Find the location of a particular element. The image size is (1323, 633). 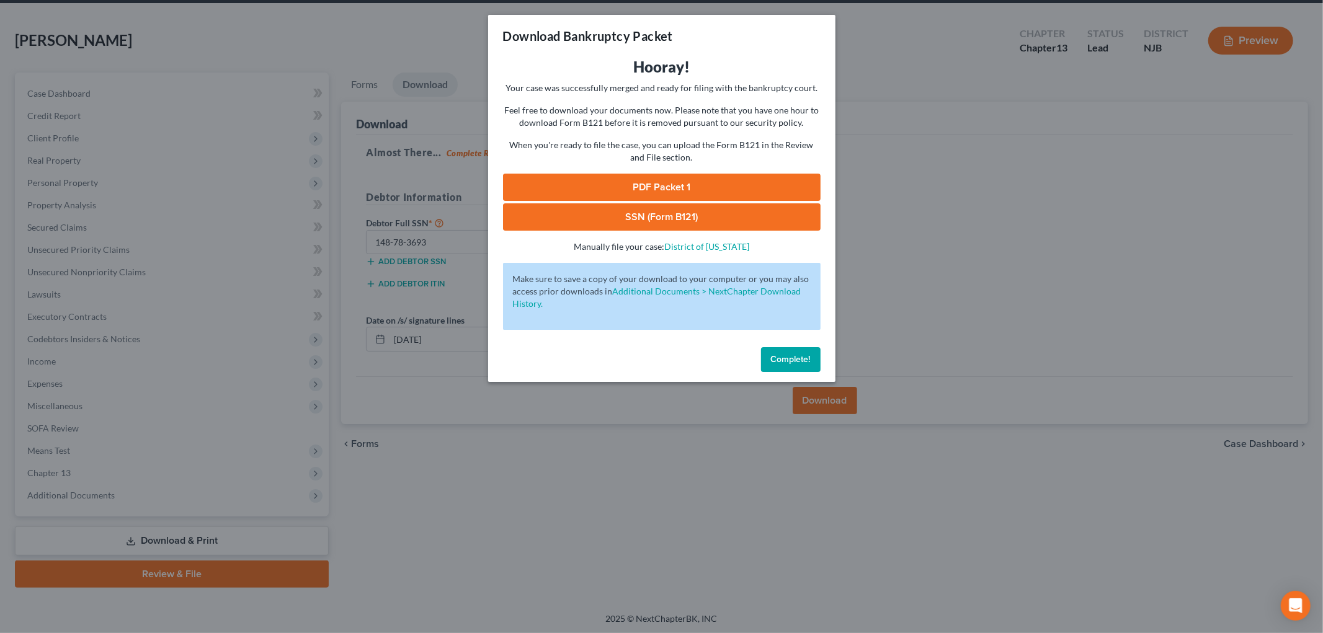

p: When you're ready to file the case, you can upload the Form B121 in the Review and File section. is located at coordinates (662, 151).